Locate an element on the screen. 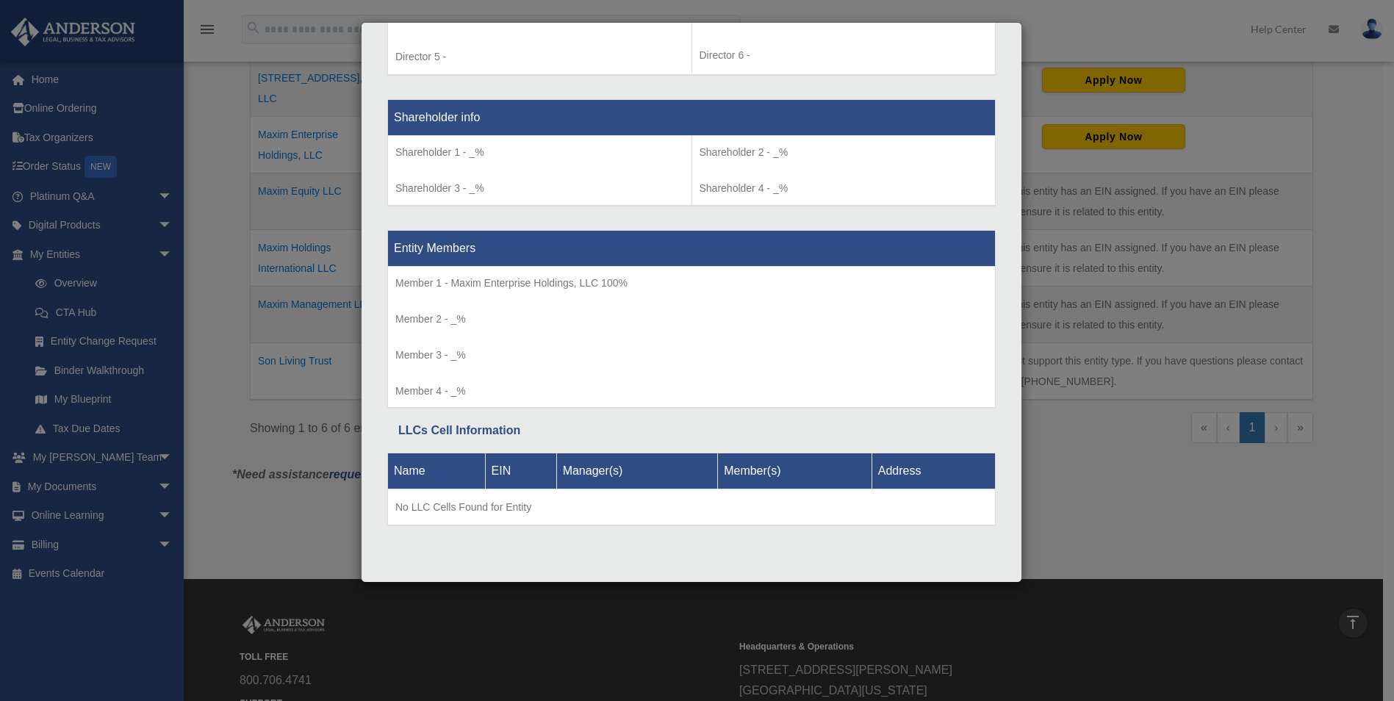  div: LLCs Cell Information is located at coordinates (692, 431).